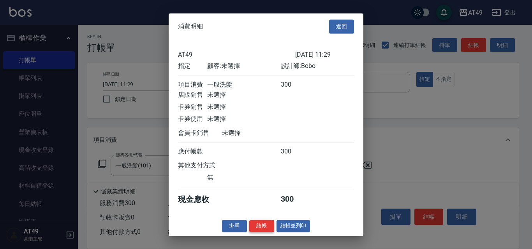  What do you see at coordinates (192, 152) in the screenshot?
I see `div: 應付帳款` at bounding box center [192, 152].